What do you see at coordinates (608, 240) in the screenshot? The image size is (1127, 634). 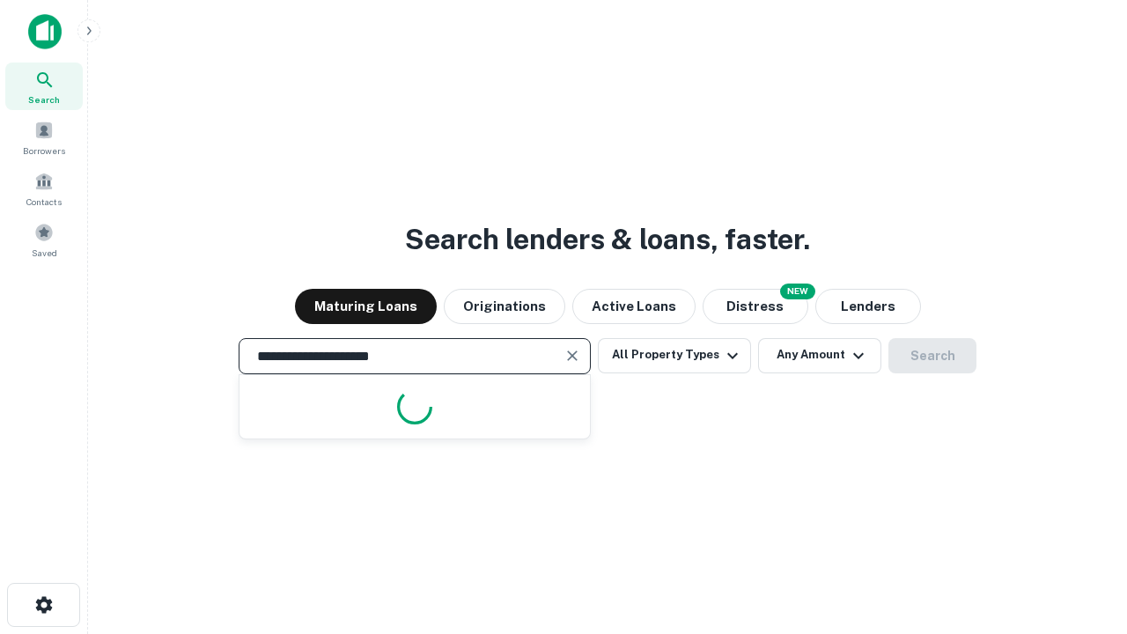 I see `h3: Search lenders & loans, faster.` at bounding box center [608, 240].